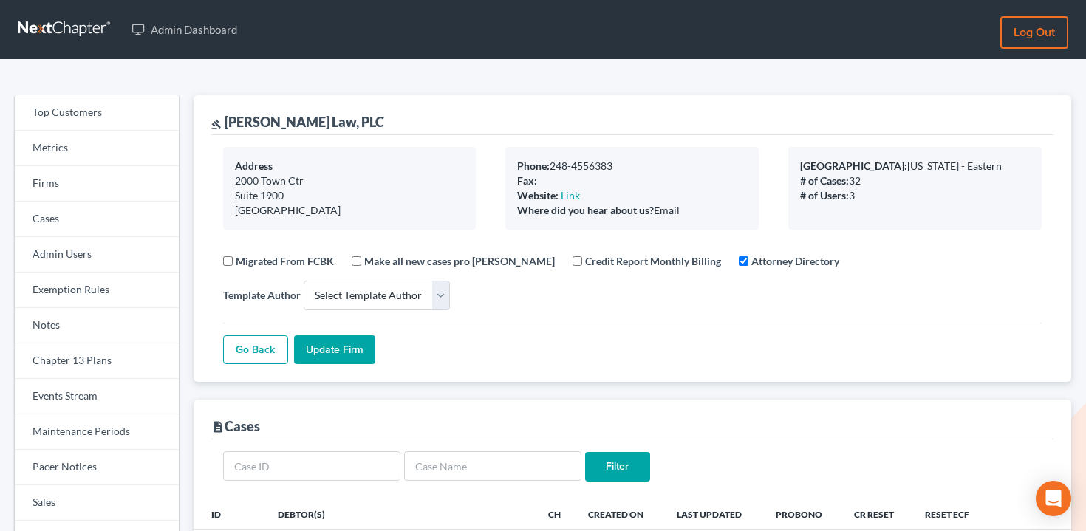  Describe the element at coordinates (714, 514) in the screenshot. I see `th: Last Updated` at that location.